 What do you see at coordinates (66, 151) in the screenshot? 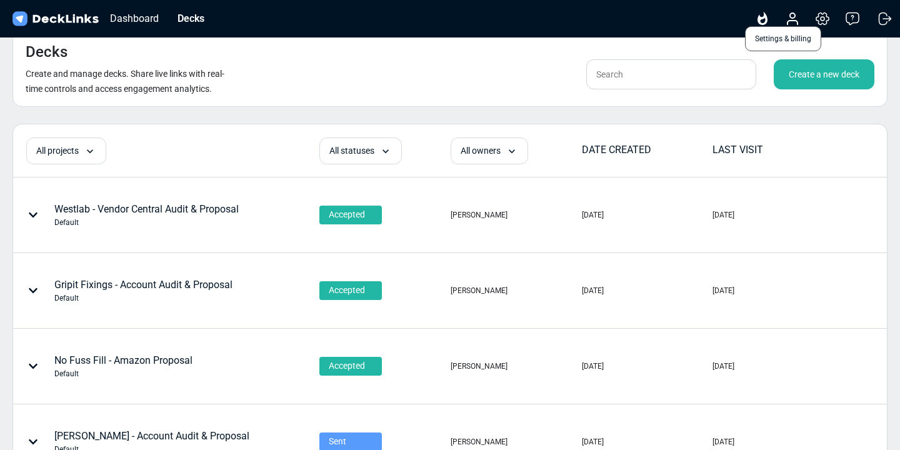
I see `div: All projects` at bounding box center [66, 151].